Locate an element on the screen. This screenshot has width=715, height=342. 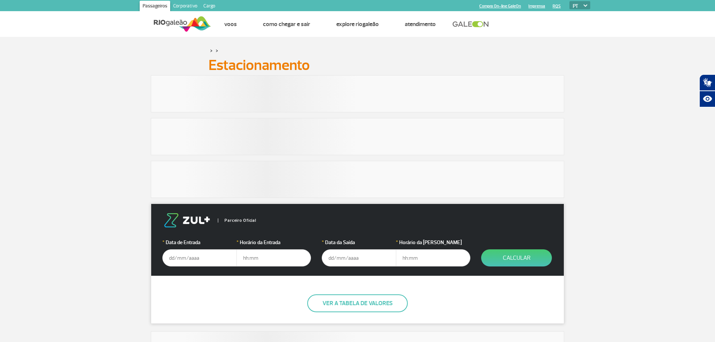
button: Calcular is located at coordinates (516, 258).